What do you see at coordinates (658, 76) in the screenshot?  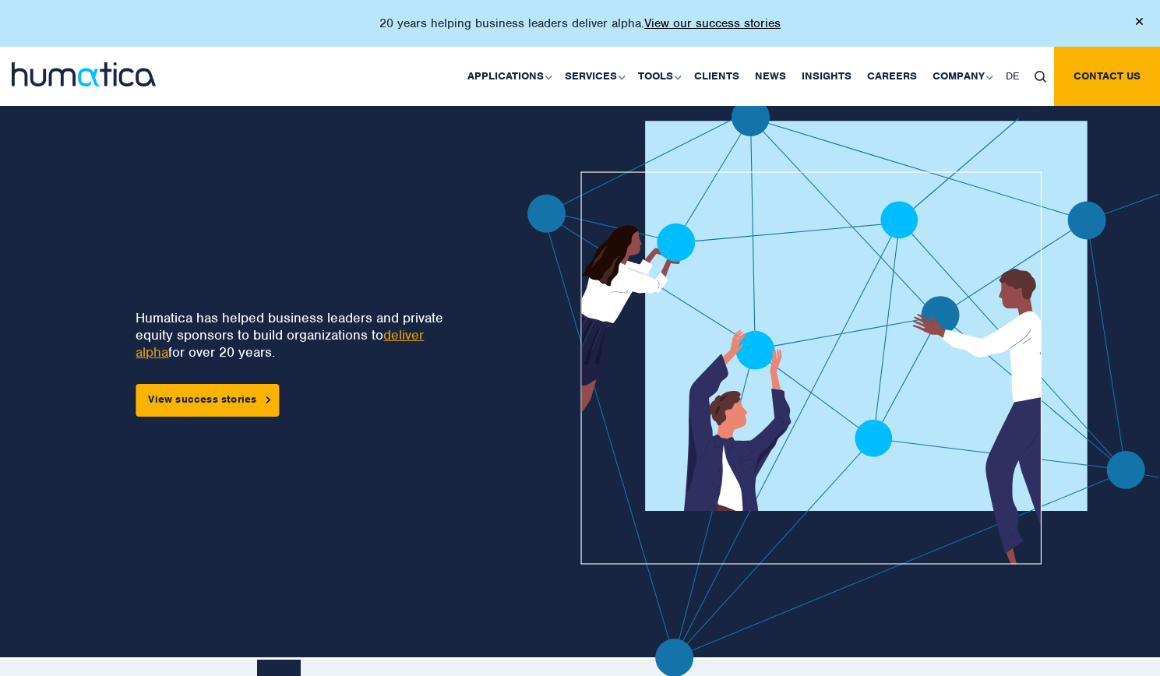 I see `a: Tools` at bounding box center [658, 76].